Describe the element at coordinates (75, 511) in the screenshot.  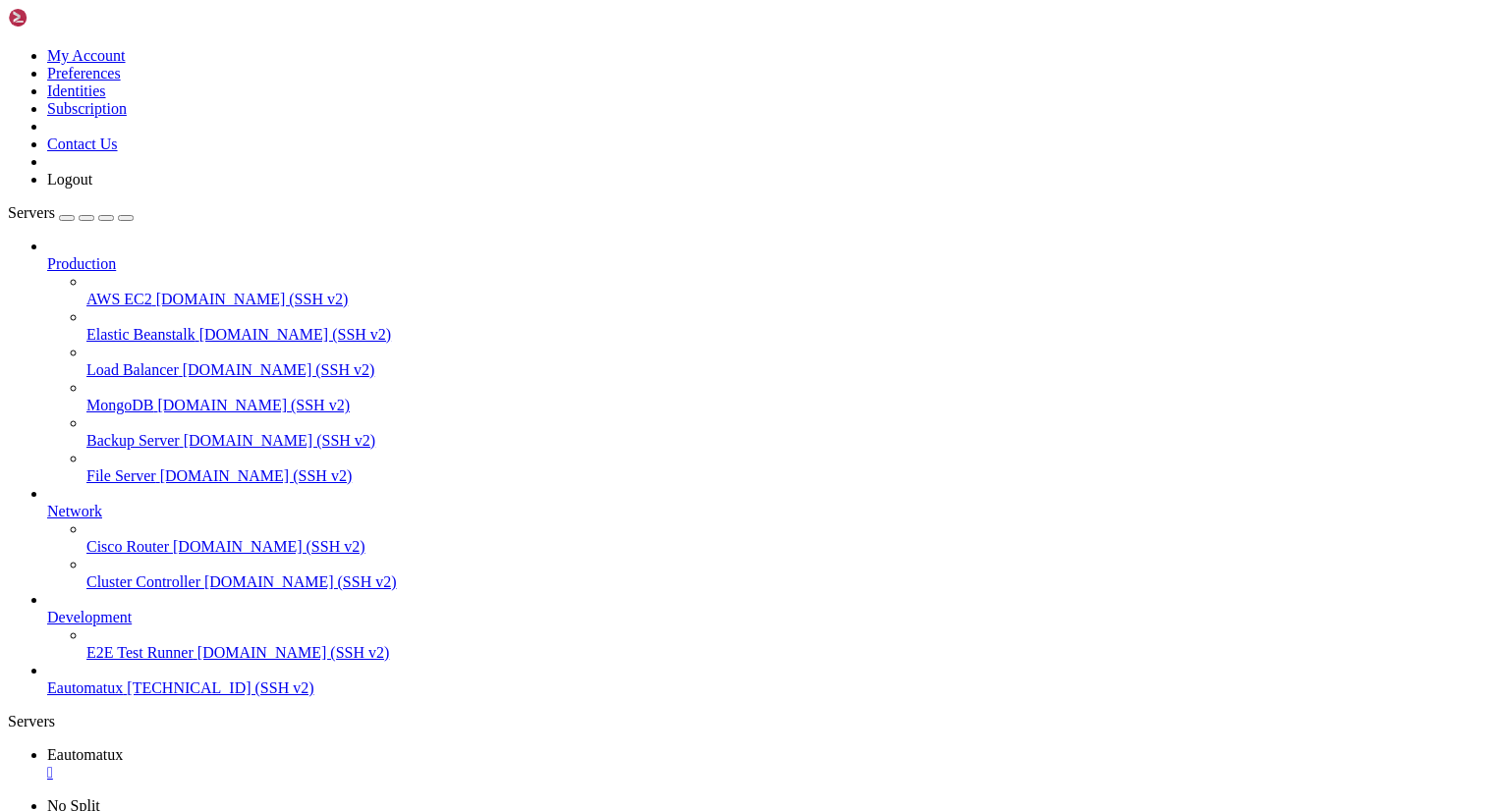
I see `span: Network` at that location.